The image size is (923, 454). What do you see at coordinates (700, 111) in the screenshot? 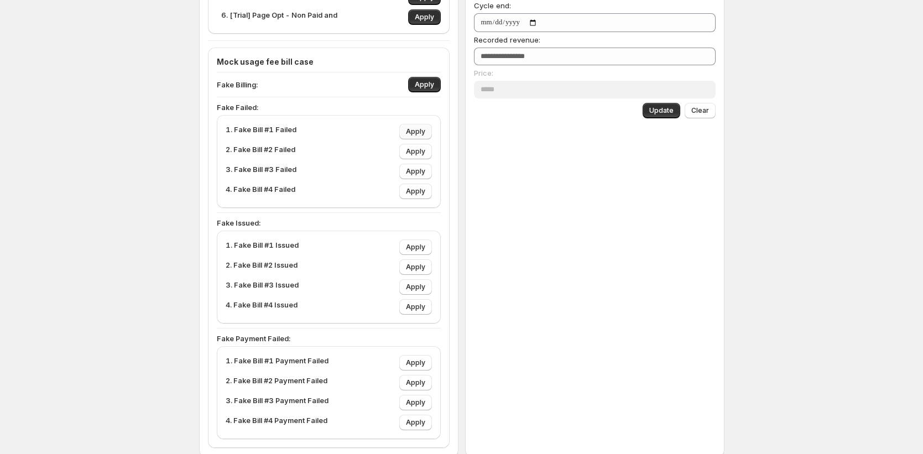
I see `button: Clear` at bounding box center [700, 111].